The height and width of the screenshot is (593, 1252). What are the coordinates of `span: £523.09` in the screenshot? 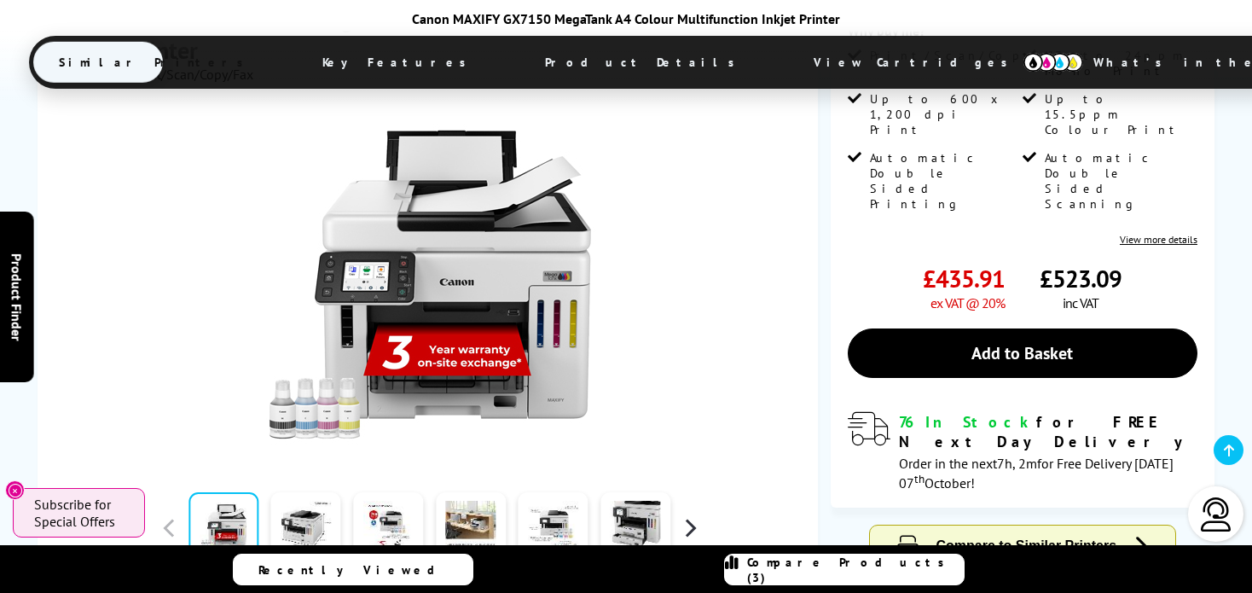 It's located at (1081, 278).